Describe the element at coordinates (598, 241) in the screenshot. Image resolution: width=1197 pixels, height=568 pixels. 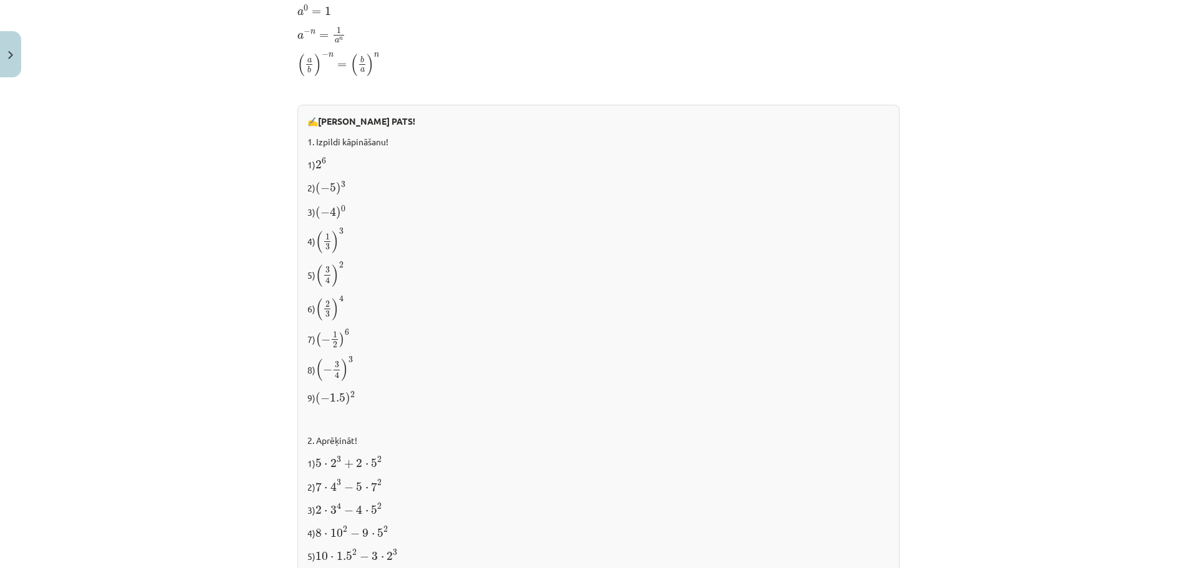
I see `p: 4)` at that location.